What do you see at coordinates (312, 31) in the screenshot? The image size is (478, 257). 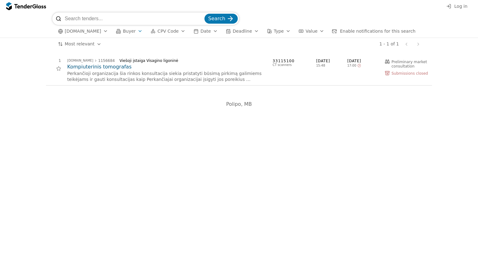 I see `span: Value` at bounding box center [312, 31].